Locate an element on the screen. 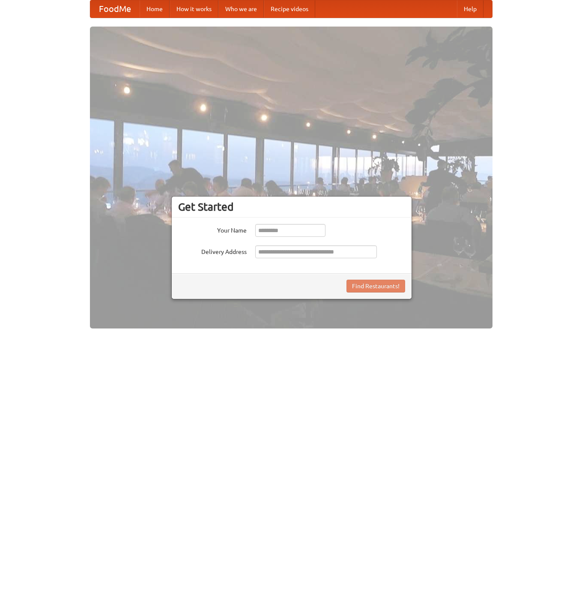  a: Home is located at coordinates (155, 9).